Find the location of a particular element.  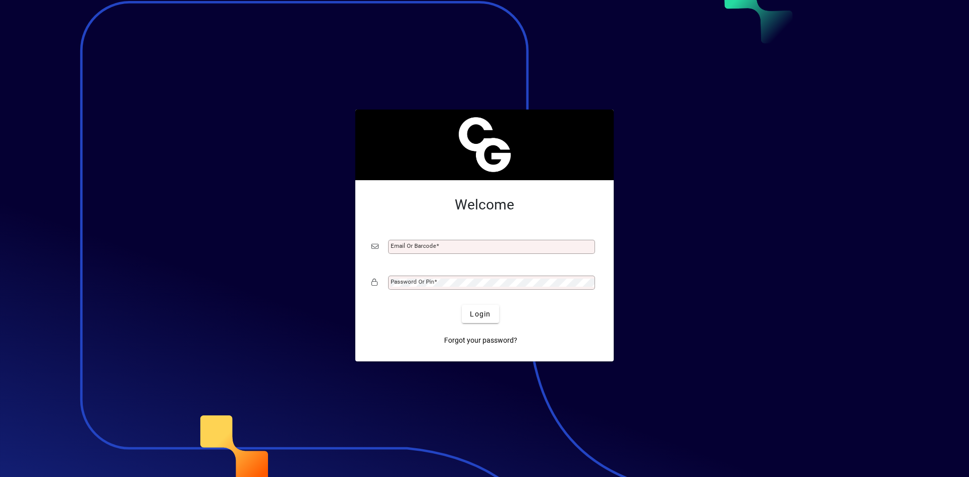

h2: Welcome is located at coordinates (485, 205).